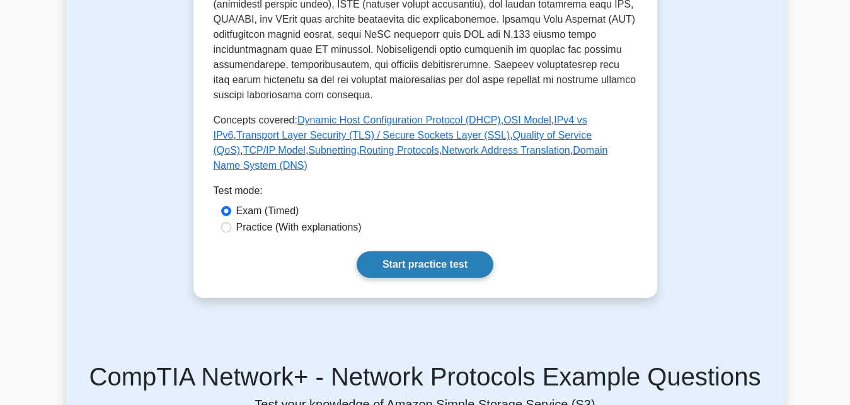 The height and width of the screenshot is (405, 850). I want to click on a: TCP/IP Model, so click(274, 150).